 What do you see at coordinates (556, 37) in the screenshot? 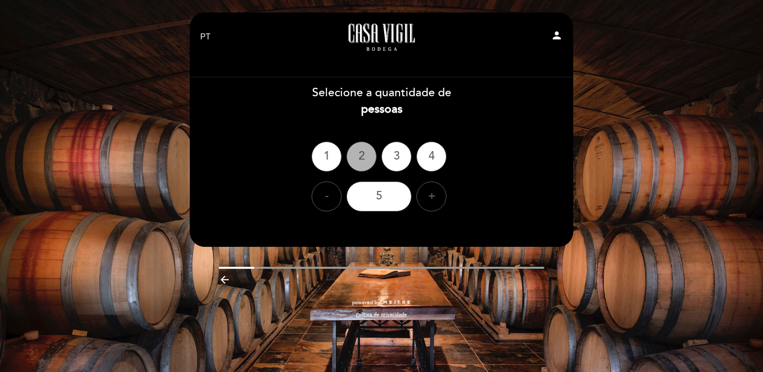
I see `button: person` at bounding box center [556, 37].